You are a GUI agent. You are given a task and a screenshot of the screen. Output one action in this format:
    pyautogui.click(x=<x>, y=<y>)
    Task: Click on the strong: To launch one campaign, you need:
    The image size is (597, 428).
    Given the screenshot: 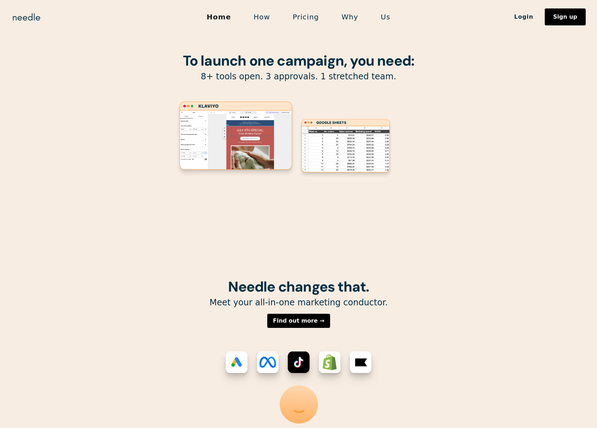 What is the action you would take?
    pyautogui.click(x=298, y=61)
    